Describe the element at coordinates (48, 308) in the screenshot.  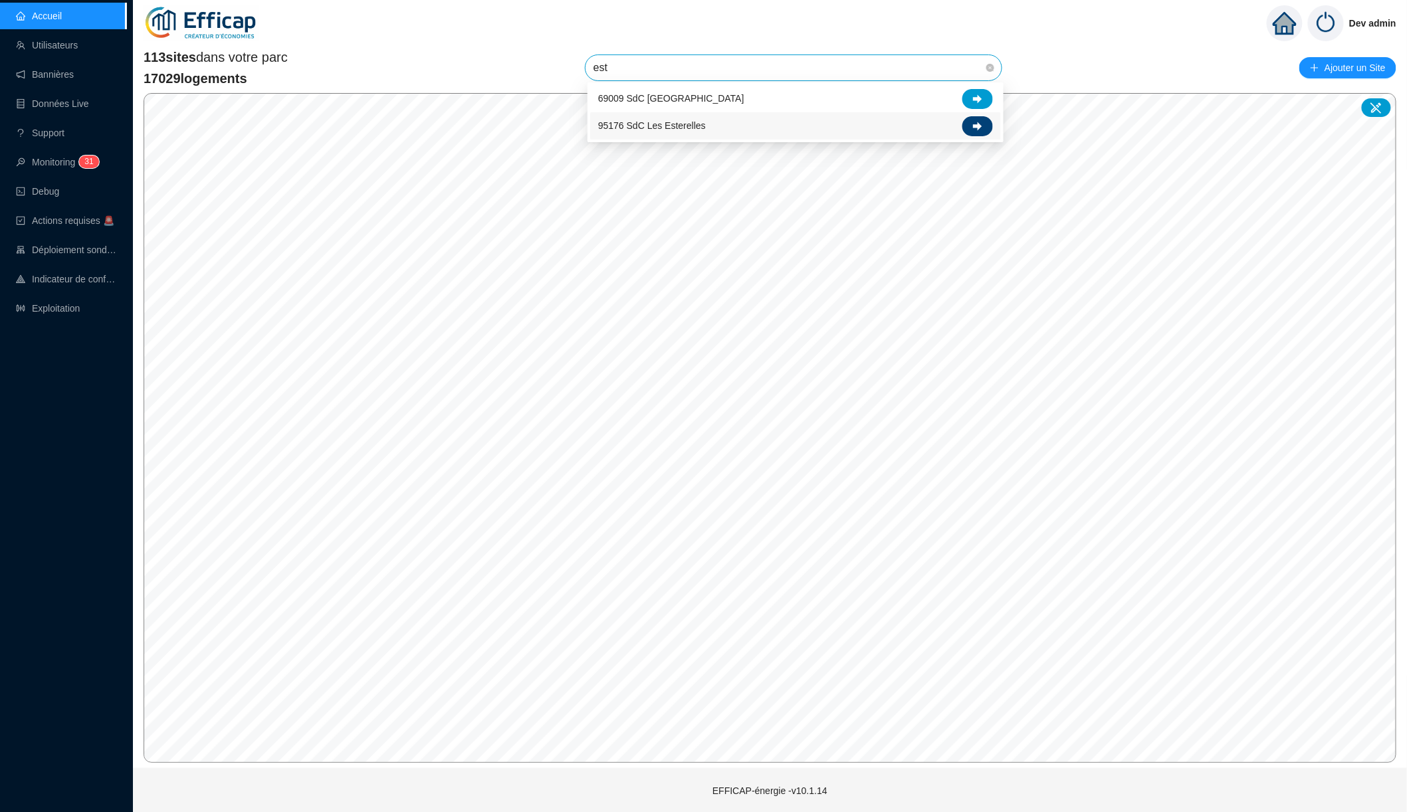
I see `a: slidersExploitation` at that location.